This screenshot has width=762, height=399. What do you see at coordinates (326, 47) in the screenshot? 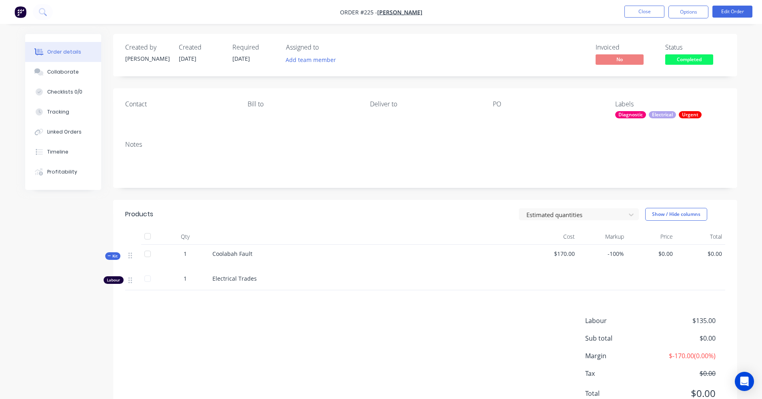
I see `div: Assigned to` at bounding box center [326, 47].